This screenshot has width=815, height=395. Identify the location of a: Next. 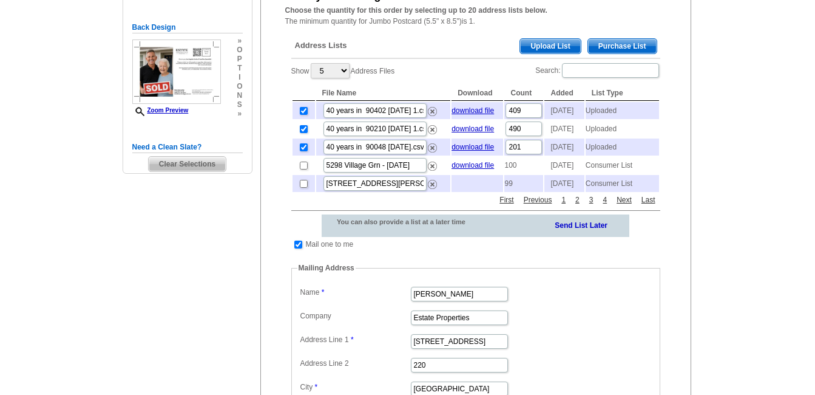
(624, 200).